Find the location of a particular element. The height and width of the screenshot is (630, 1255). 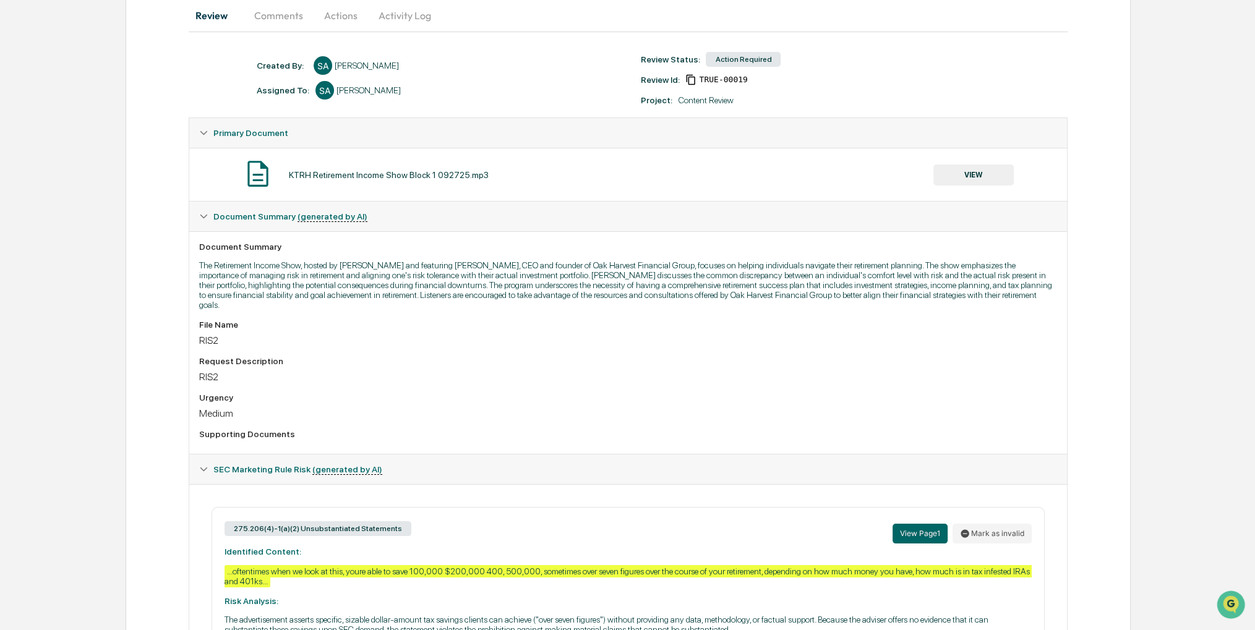

button: See all is located at coordinates (208, 142).